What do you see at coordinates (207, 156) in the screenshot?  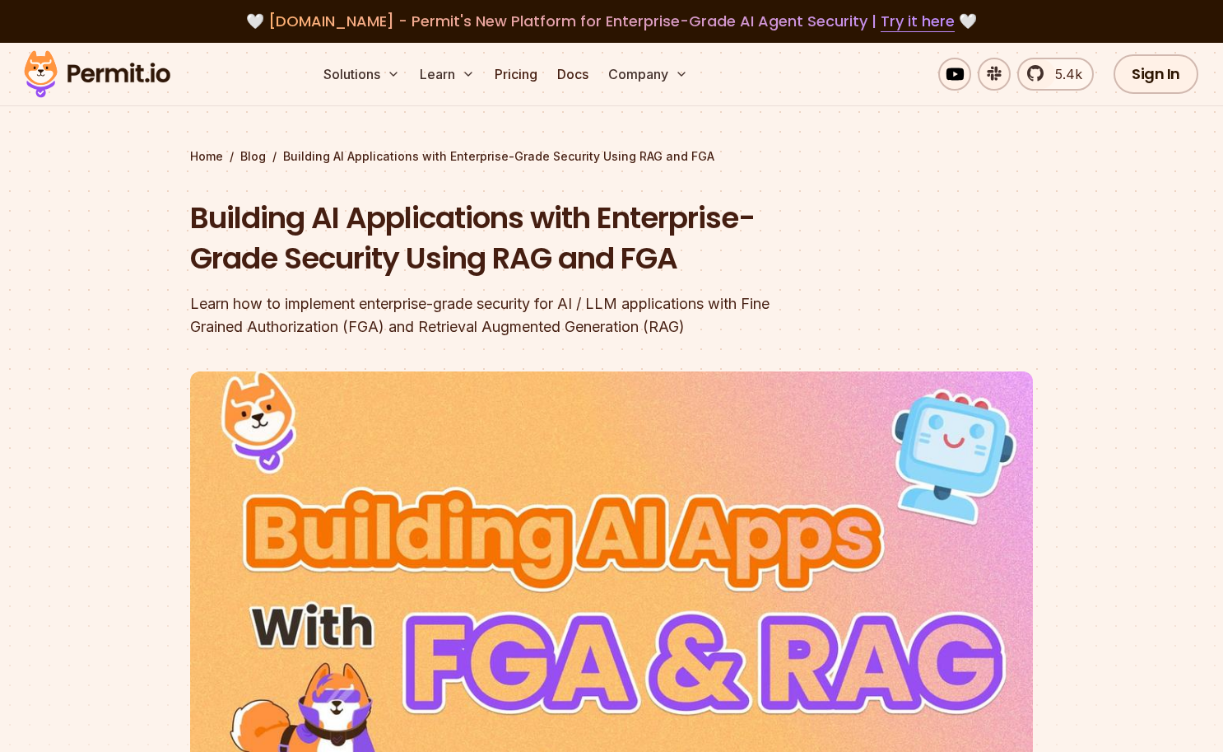 I see `a: Home` at bounding box center [207, 156].